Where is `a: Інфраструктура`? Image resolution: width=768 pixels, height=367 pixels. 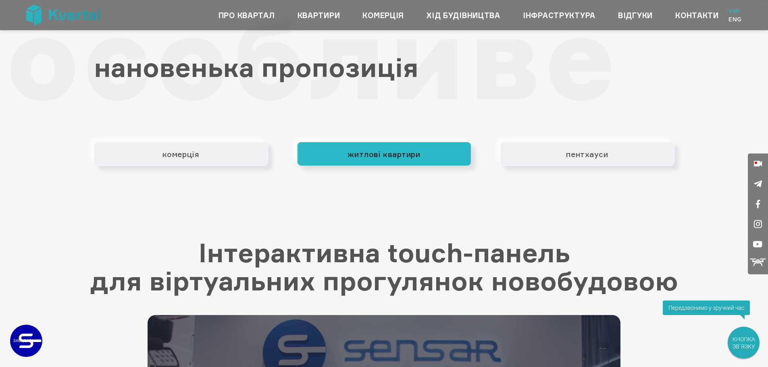 a: Інфраструктура is located at coordinates (559, 15).